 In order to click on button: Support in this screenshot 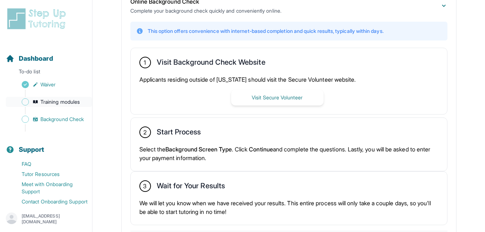, I will do `click(46, 145)`.